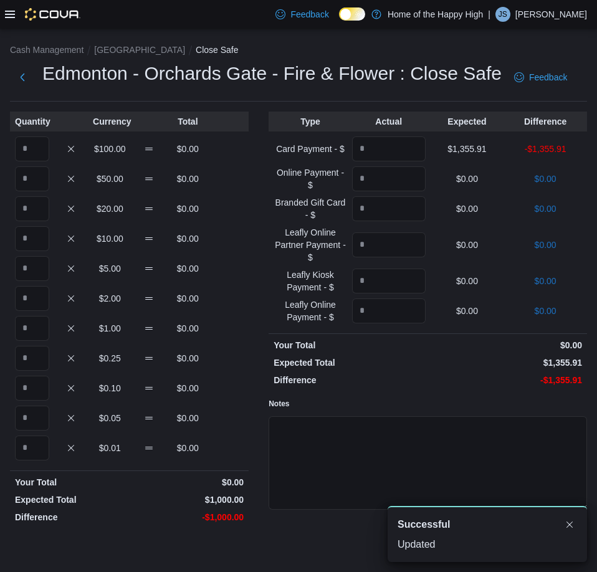 This screenshot has width=597, height=572. I want to click on input: Dark Mode, so click(352, 14).